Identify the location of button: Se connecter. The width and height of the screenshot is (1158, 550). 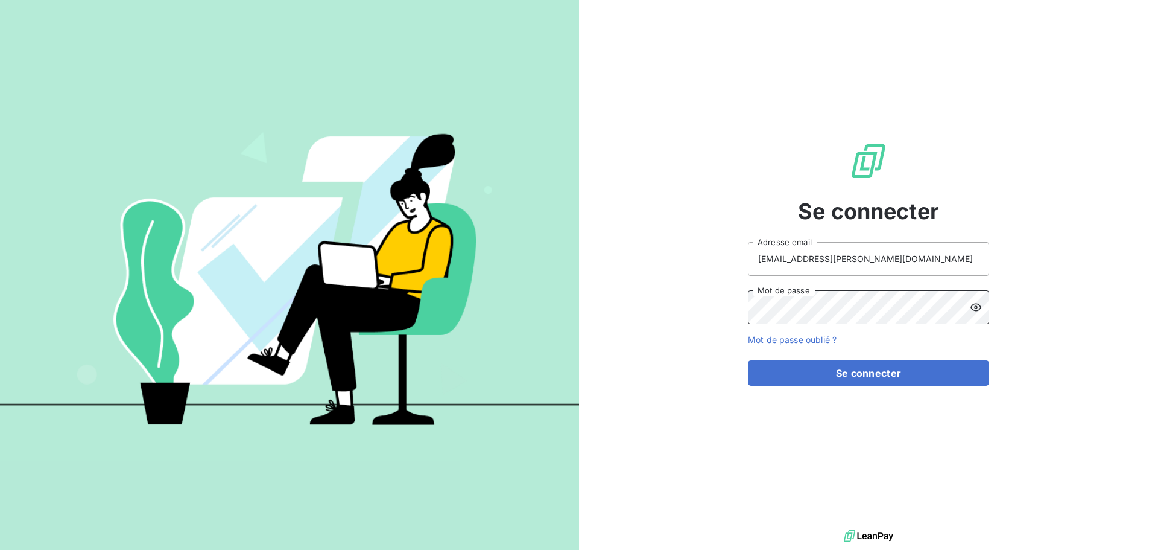
(869, 373).